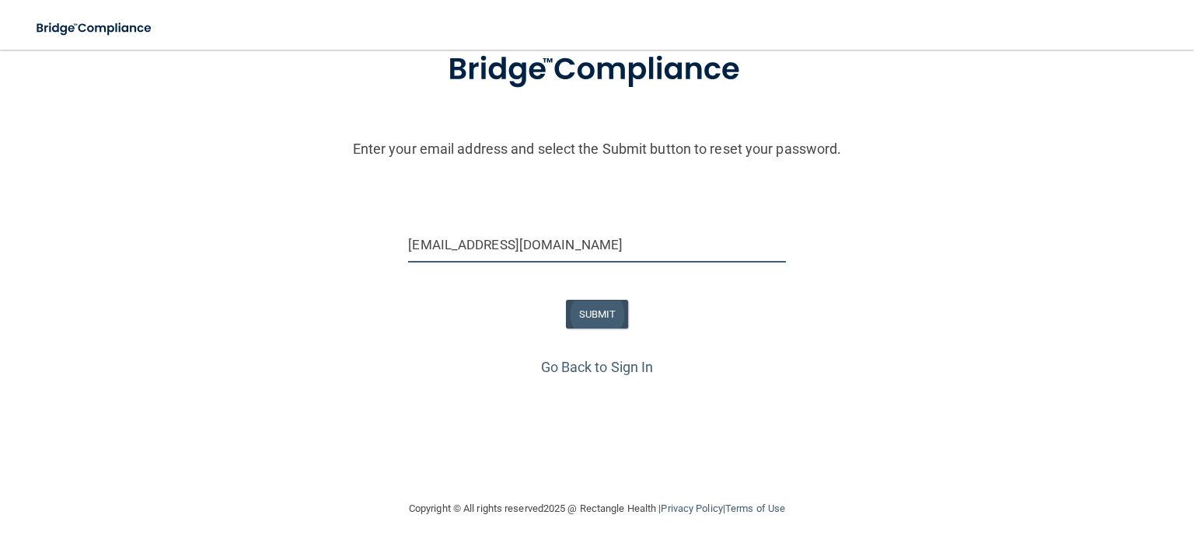 Image resolution: width=1194 pixels, height=546 pixels. I want to click on a: Go Back to Sign In, so click(597, 367).